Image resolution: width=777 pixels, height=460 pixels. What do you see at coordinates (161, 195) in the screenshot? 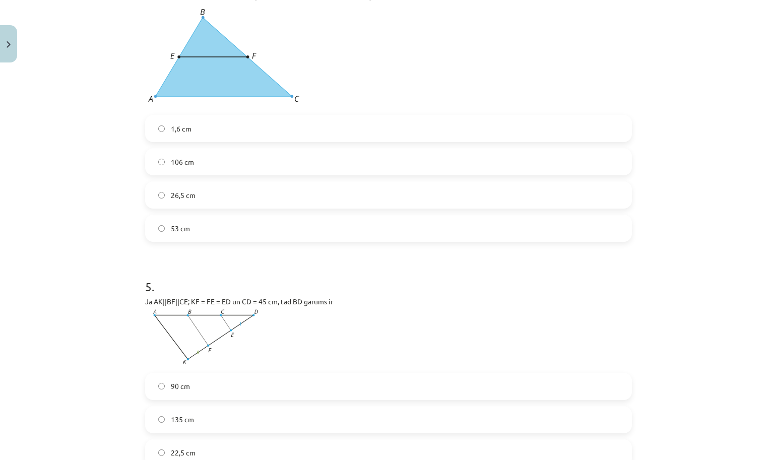
I see `input: 26,5 cm` at bounding box center [161, 195].